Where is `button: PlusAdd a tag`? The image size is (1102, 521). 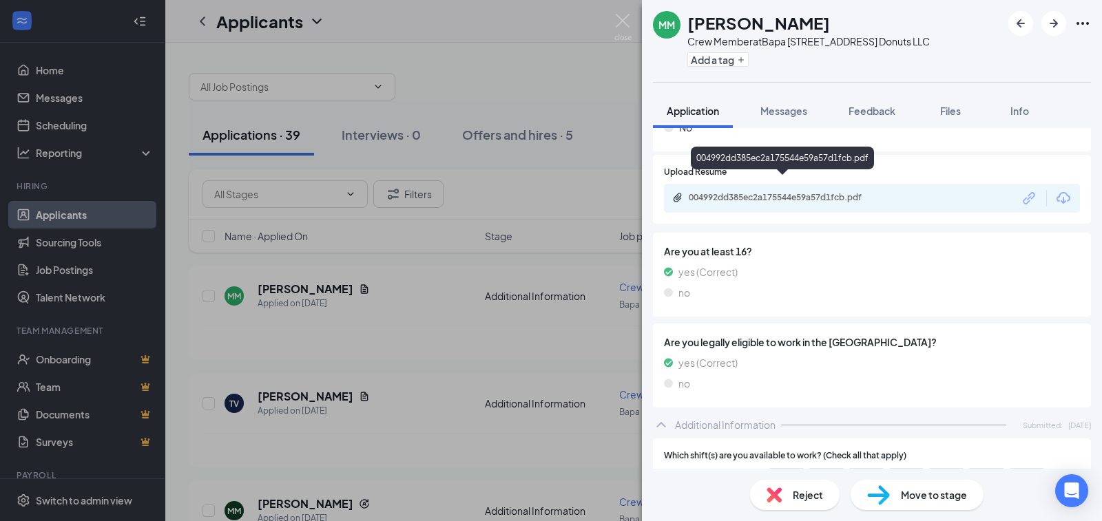
button: PlusAdd a tag is located at coordinates (718, 59).